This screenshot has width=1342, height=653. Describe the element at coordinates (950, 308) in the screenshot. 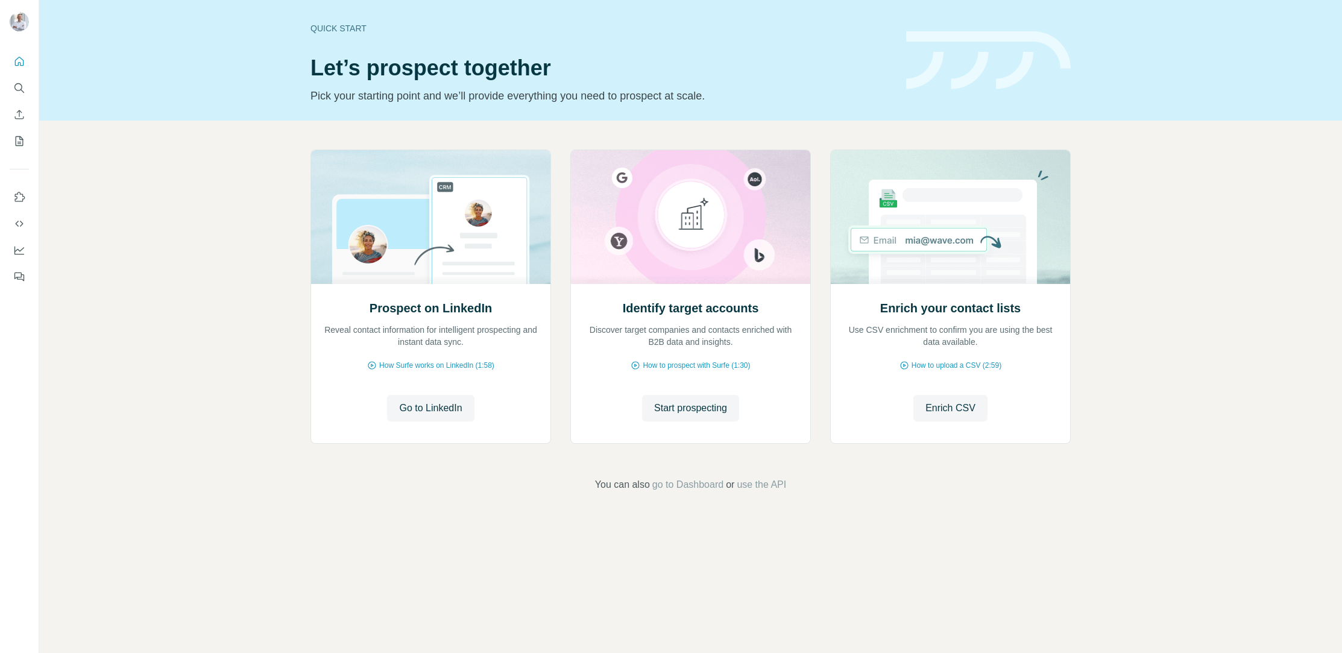

I see `h2: Enrich your contact lists` at that location.